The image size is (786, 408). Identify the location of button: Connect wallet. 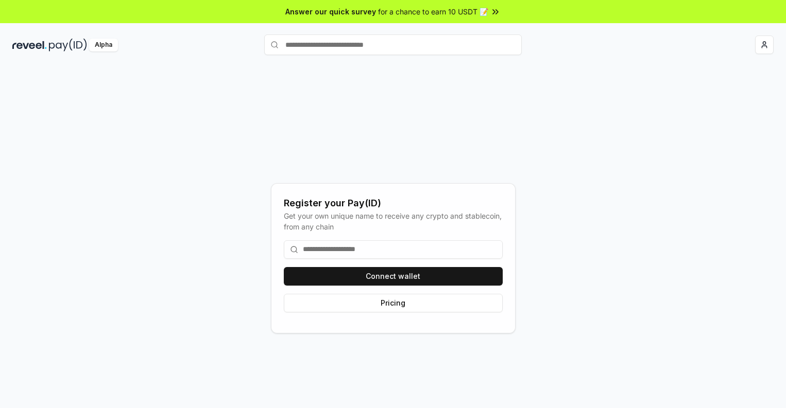
(393, 277).